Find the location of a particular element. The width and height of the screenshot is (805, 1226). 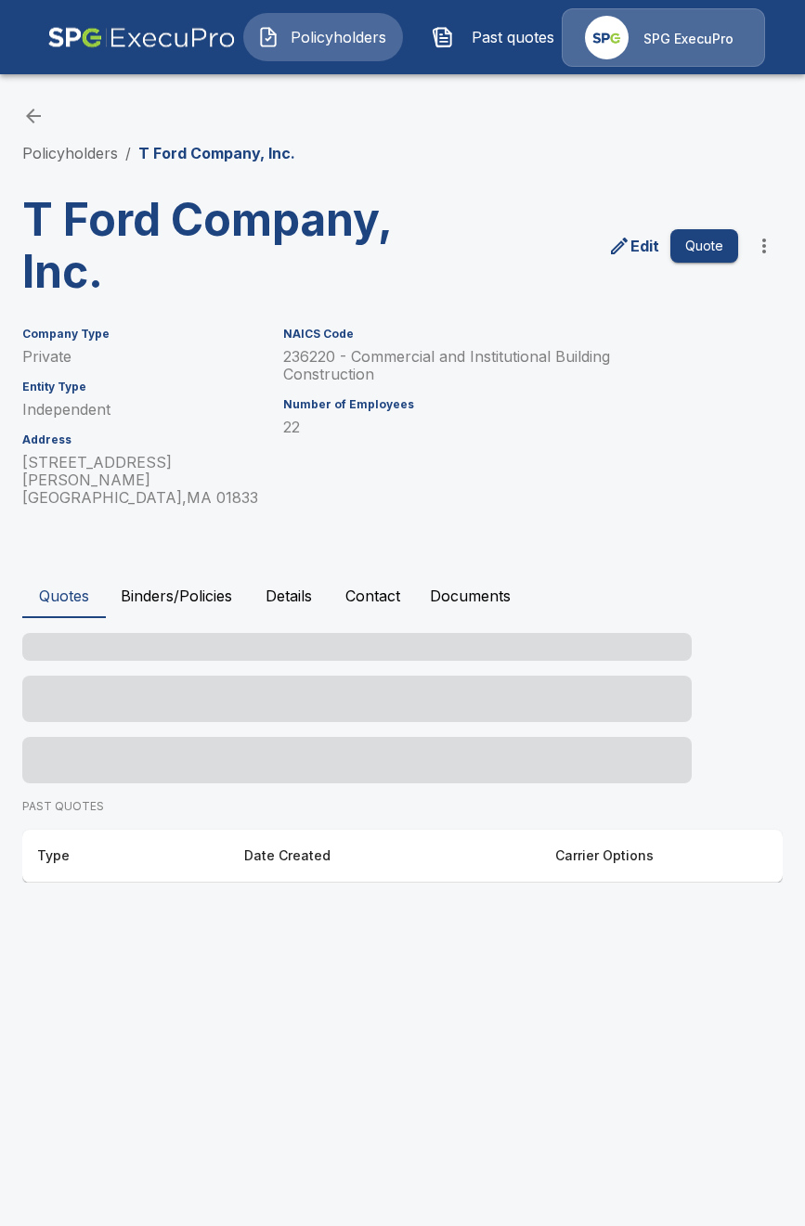

h6: NAICS Code is located at coordinates (468, 334).